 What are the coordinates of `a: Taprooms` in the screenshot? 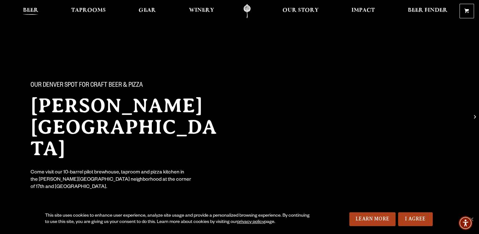 It's located at (89, 11).